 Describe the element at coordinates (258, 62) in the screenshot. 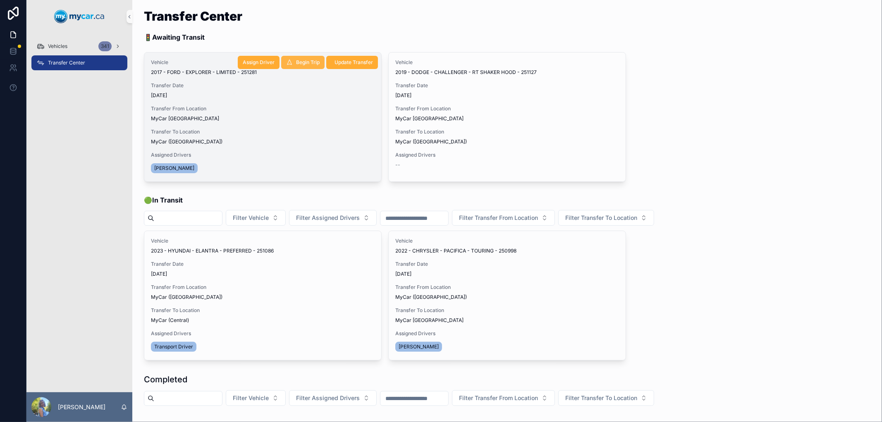

I see `button: Assign Driver` at that location.